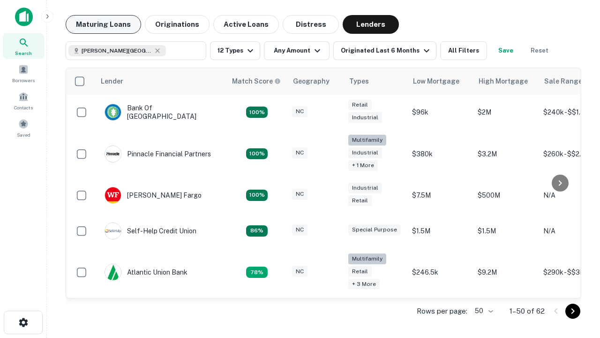  What do you see at coordinates (506, 51) in the screenshot?
I see `button: Save your search to get updates of matches that match your search criteria.` at bounding box center [506, 51].